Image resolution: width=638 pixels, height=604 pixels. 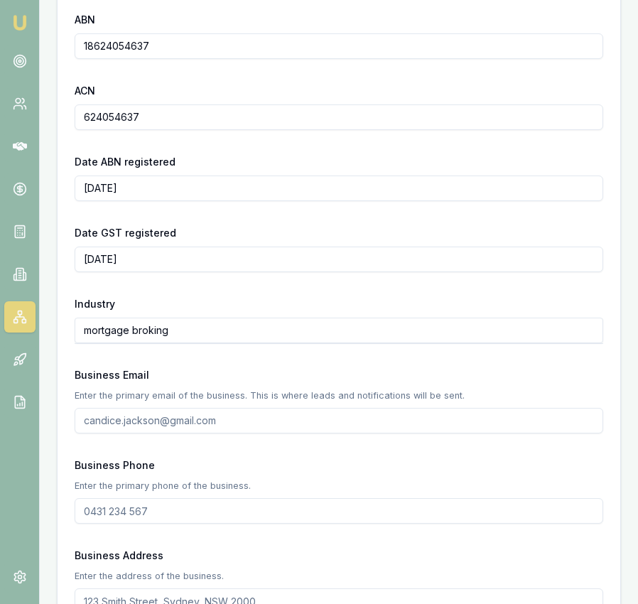 I want to click on img: emu-icon-u.png, so click(x=20, y=23).